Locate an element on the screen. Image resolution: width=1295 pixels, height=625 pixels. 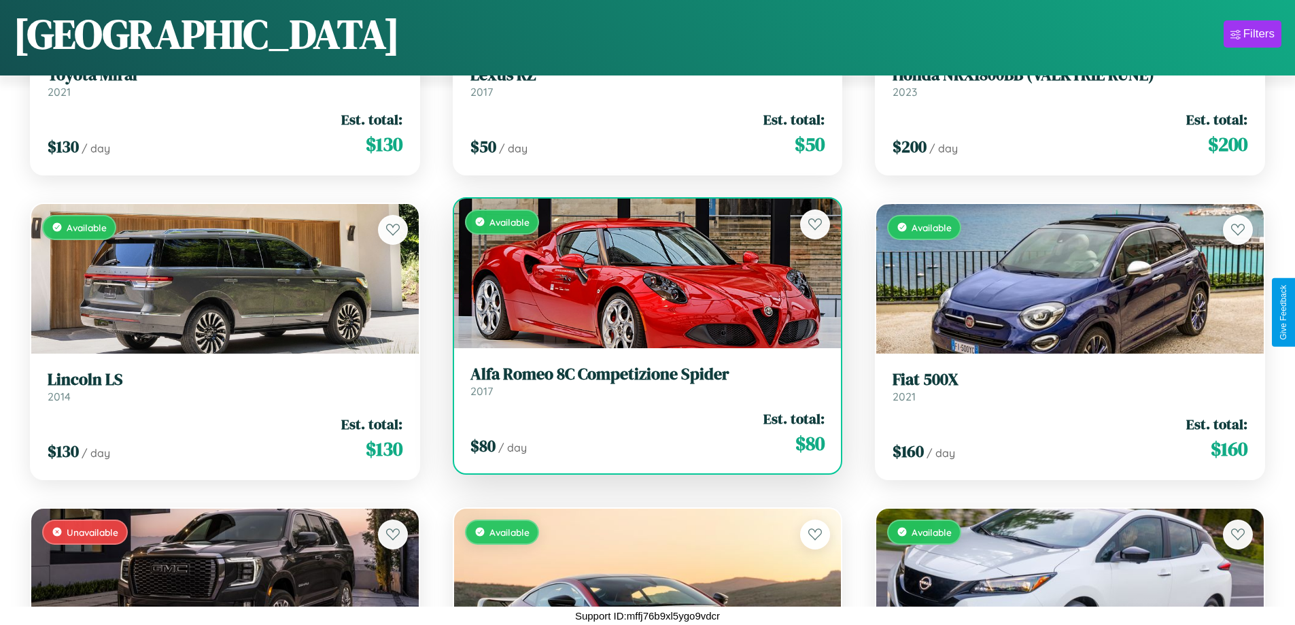
h3: Alfa Romeo 8C Competizione Spider is located at coordinates (648, 374).